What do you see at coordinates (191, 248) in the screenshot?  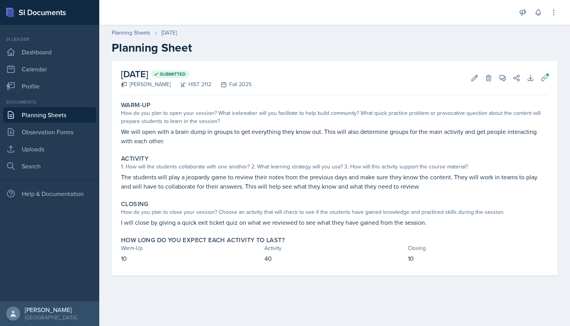 I see `div: Warm-Up` at bounding box center [191, 248].